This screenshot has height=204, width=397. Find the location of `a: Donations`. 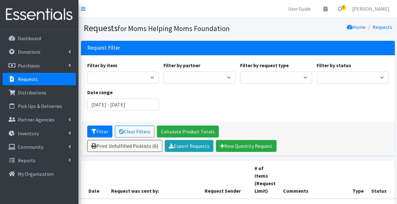

a: Donations is located at coordinates (39, 52).